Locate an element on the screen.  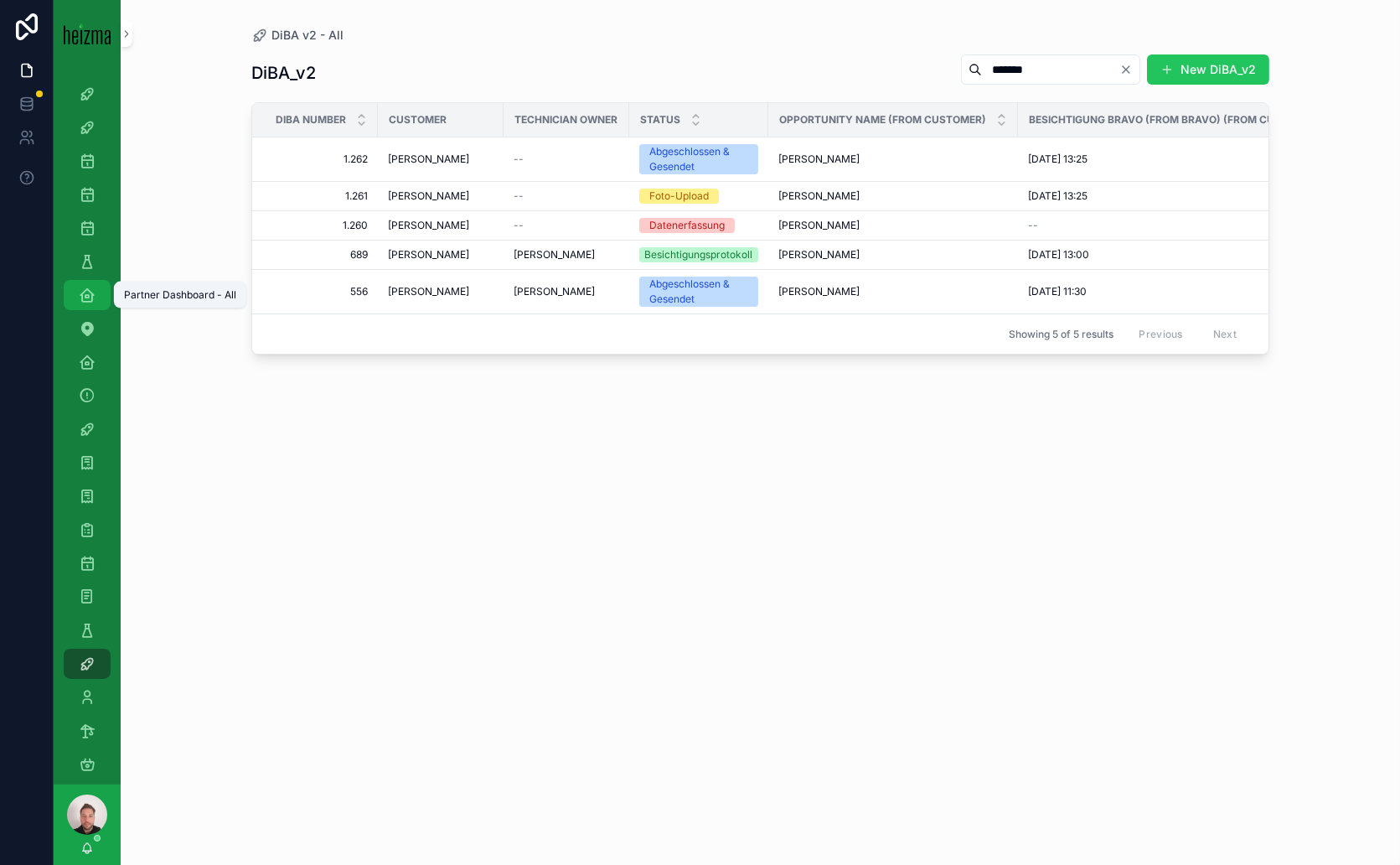
span: Besichtigung BRAVO (from BRAVO) (from Customer) is located at coordinates (1175, 120).